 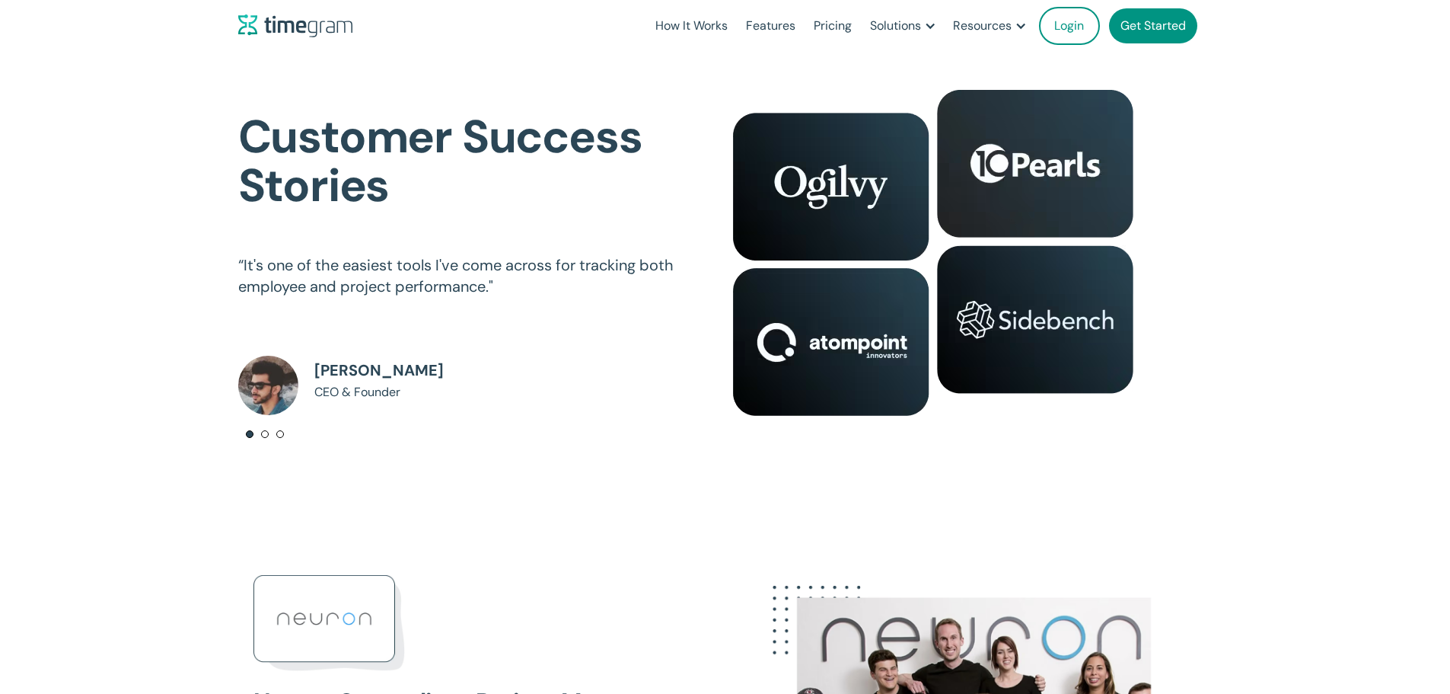 I want to click on a: Login, so click(x=1070, y=26).